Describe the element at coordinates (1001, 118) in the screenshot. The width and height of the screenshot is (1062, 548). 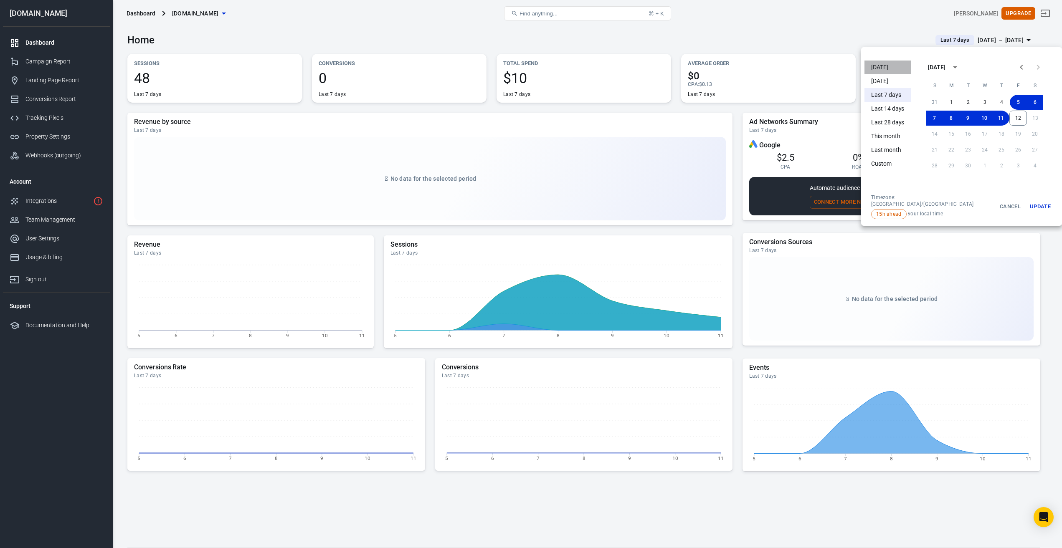
I see `button: 11` at that location.